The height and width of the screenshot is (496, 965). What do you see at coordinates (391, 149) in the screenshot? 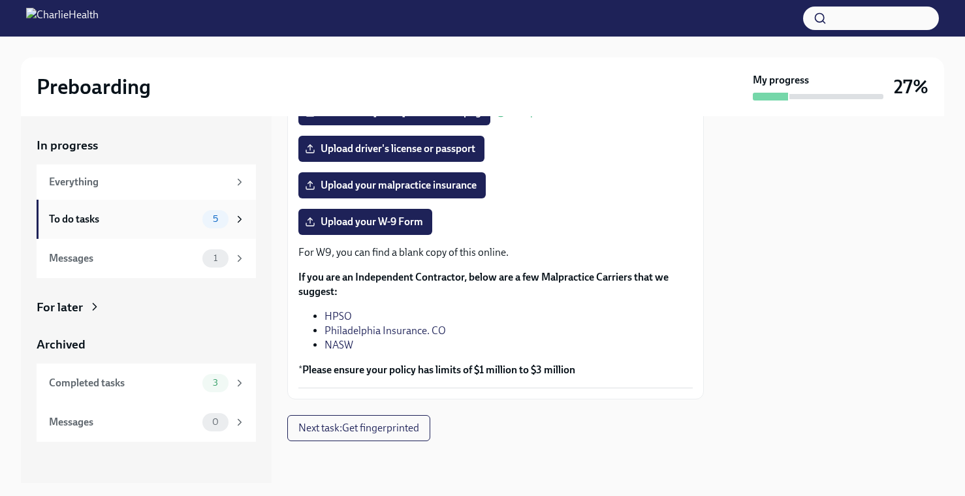
I see `span: Upload driver's license or passport` at bounding box center [391, 149].